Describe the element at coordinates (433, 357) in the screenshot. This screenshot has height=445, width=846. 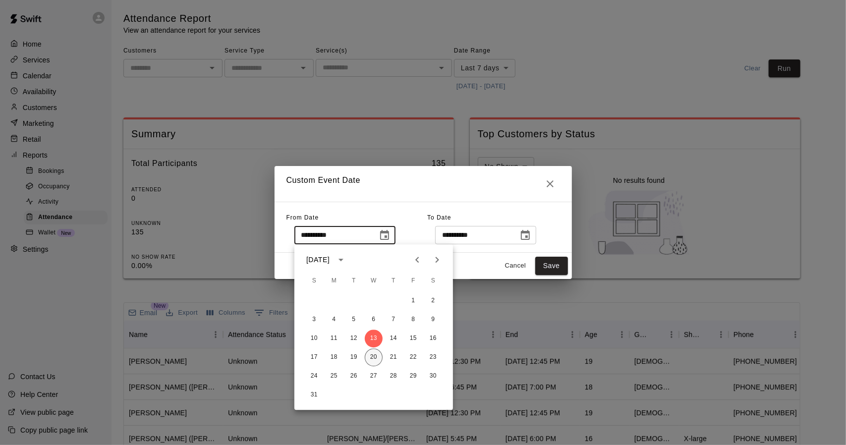
I see `button: 23` at that location.